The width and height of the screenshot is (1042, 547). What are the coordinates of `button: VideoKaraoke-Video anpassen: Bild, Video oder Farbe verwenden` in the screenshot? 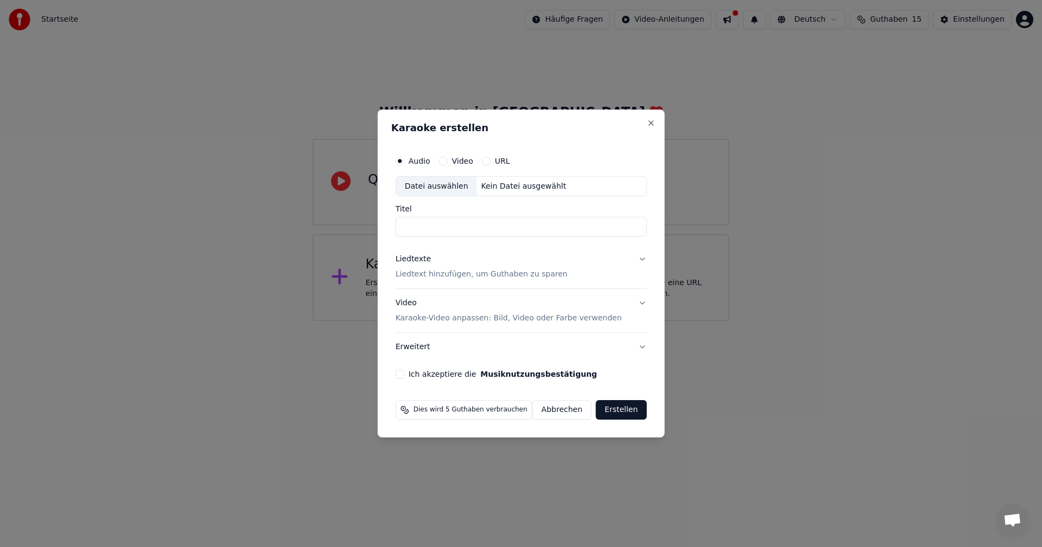 It's located at (521, 311).